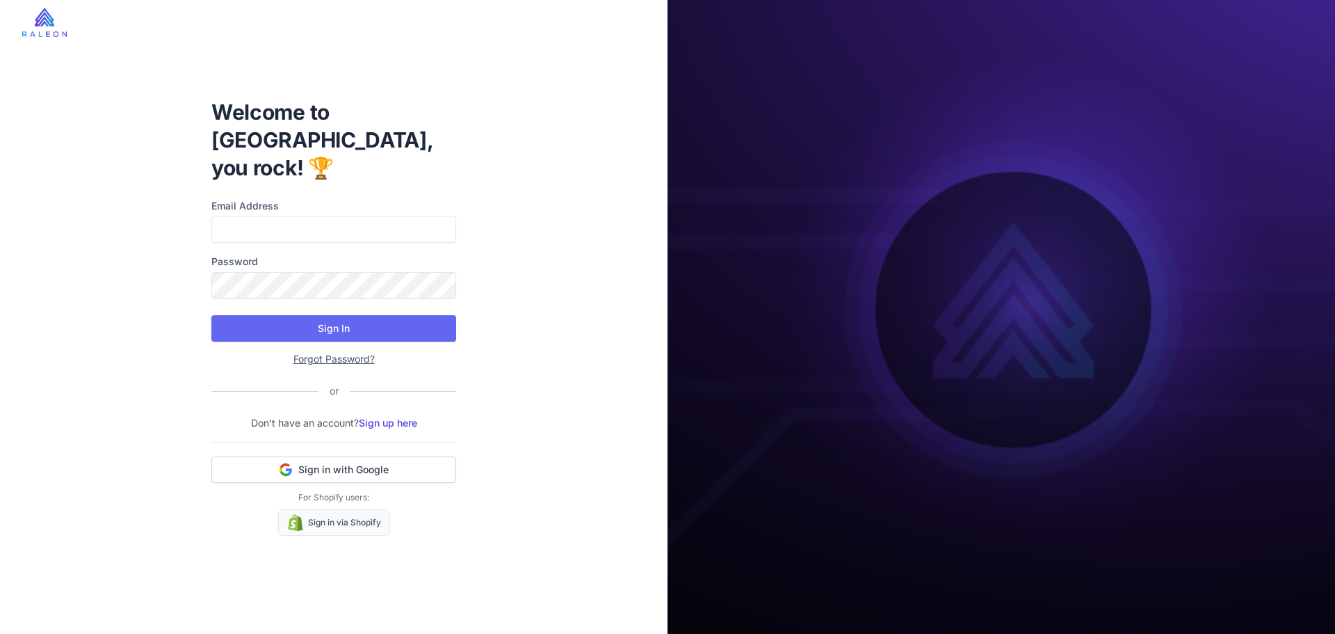  Describe the element at coordinates (334, 261) in the screenshot. I see `label: Password` at that location.